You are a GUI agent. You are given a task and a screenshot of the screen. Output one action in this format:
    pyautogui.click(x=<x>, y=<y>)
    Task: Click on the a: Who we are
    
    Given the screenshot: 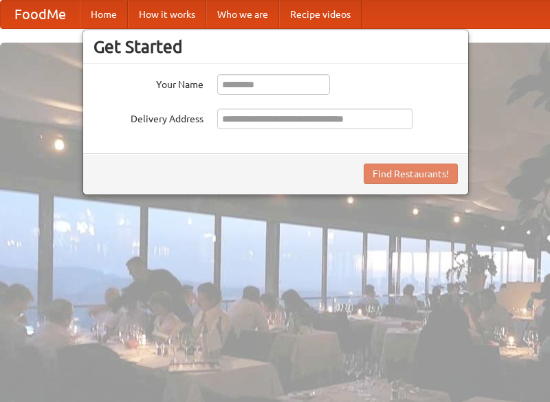 What is the action you would take?
    pyautogui.click(x=243, y=14)
    